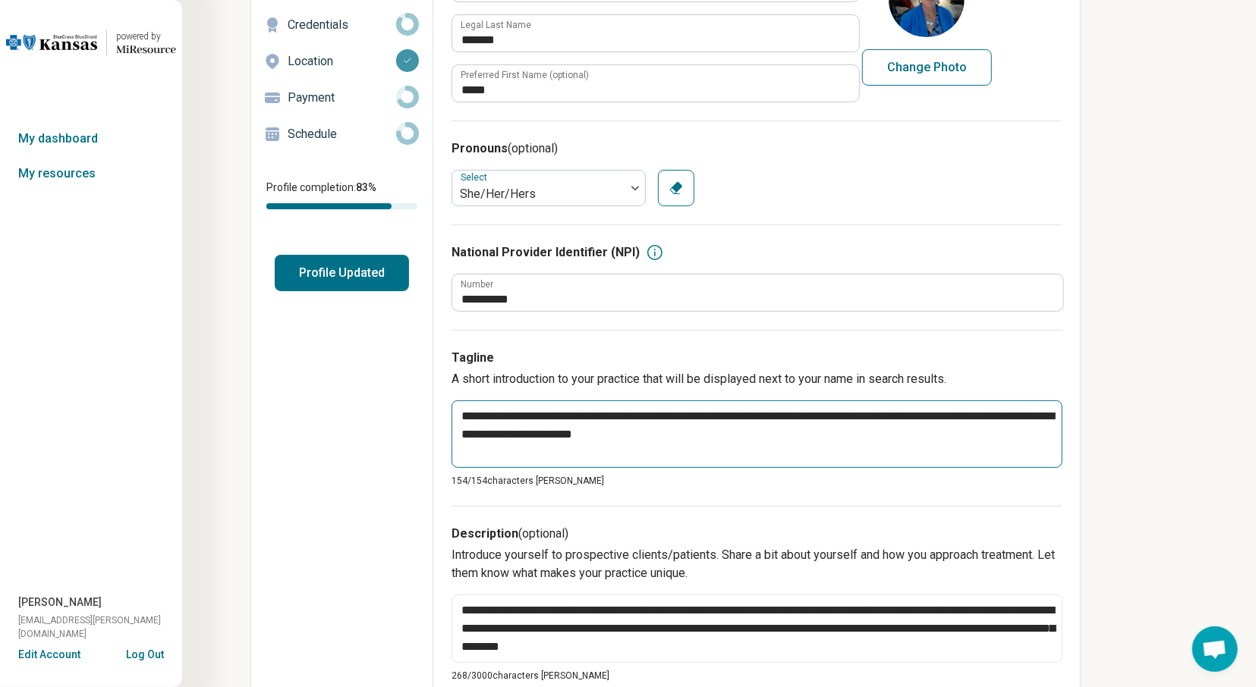 This screenshot has height=687, width=1256. Describe the element at coordinates (49, 655) in the screenshot. I see `button: Edit Account` at that location.